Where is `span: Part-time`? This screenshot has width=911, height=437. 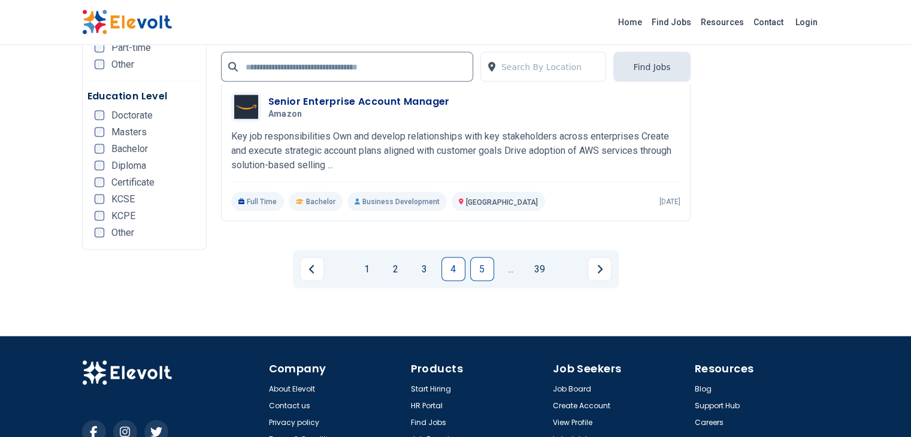
span: Part-time is located at coordinates (131, 48).